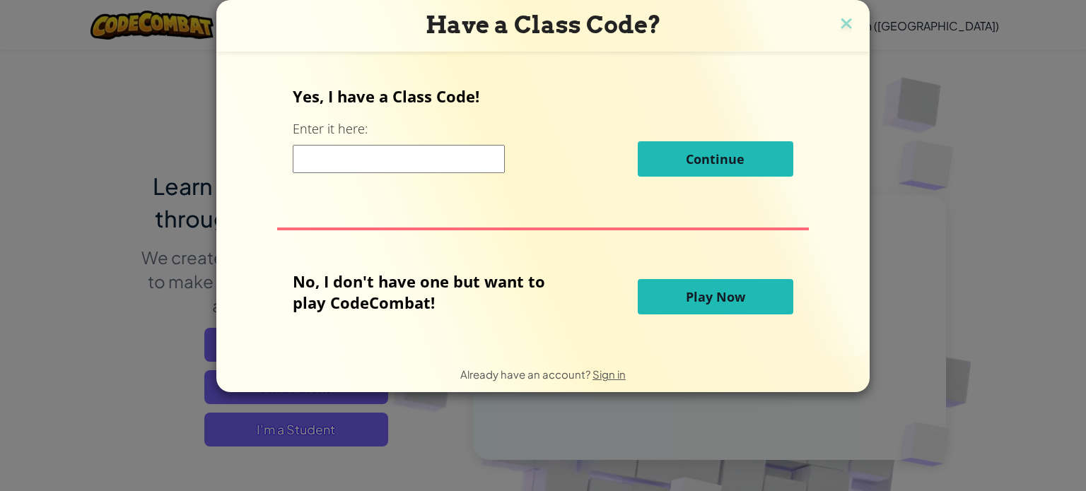 This screenshot has width=1086, height=491. What do you see at coordinates (715, 297) in the screenshot?
I see `button: Play Now` at bounding box center [715, 297].